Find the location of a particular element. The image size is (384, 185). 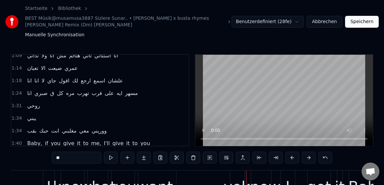

span: مش is located at coordinates (61, 55).